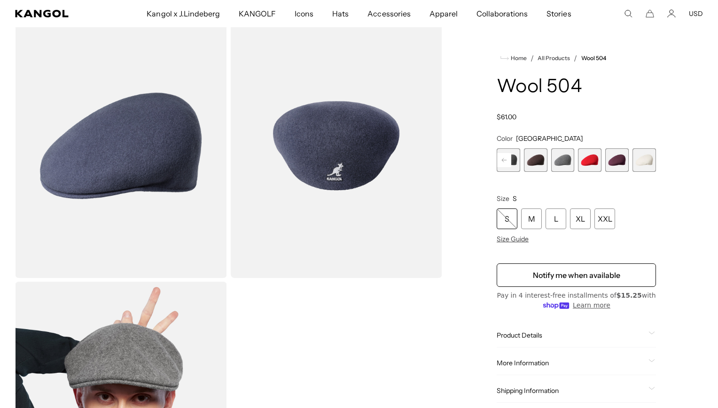  What do you see at coordinates (536, 160) in the screenshot?
I see `label: Espresso` at bounding box center [536, 160].